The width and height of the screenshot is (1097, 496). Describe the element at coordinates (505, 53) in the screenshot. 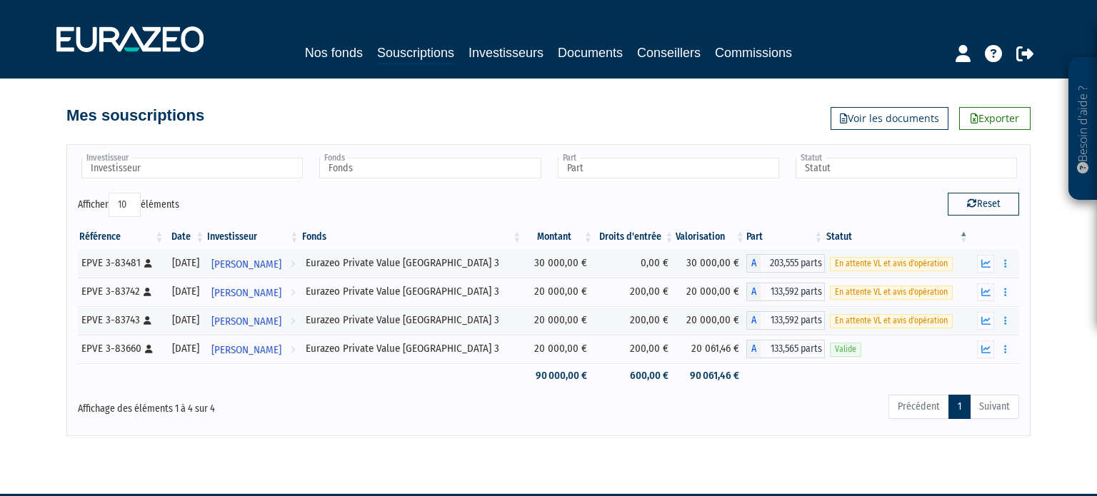

I see `a: Investisseurs` at that location.